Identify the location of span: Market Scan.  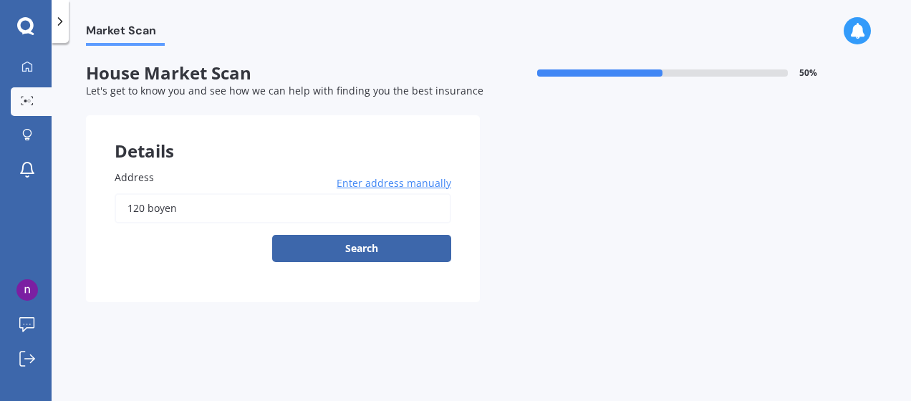
(125, 33).